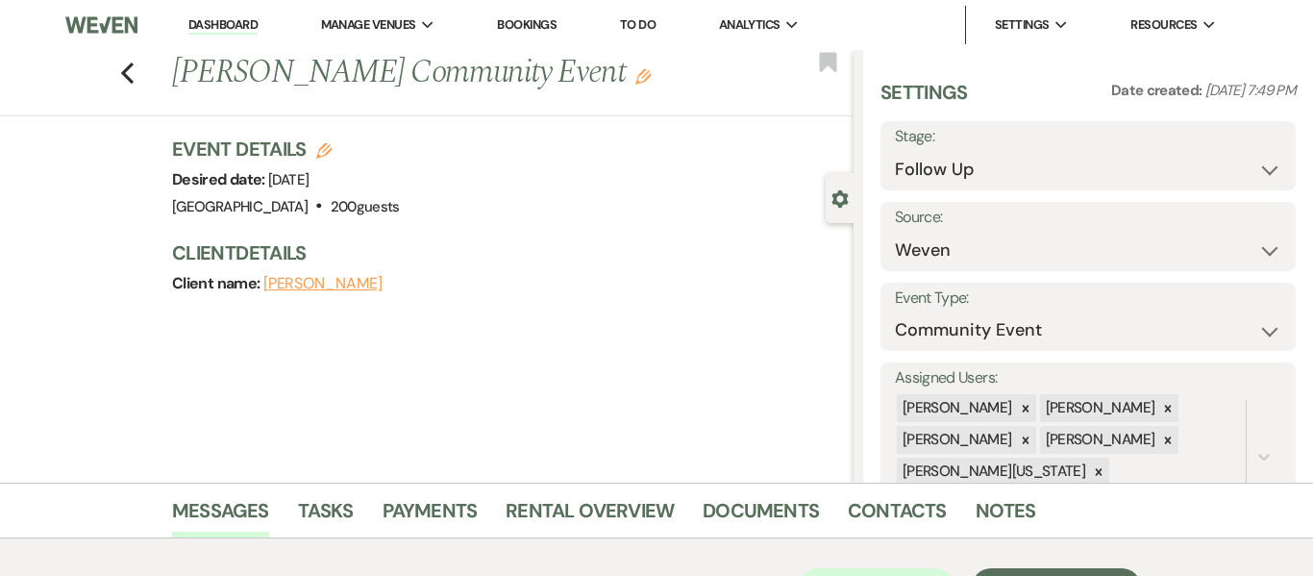 This screenshot has width=1313, height=576. Describe the element at coordinates (430, 516) in the screenshot. I see `a: Payments` at that location.